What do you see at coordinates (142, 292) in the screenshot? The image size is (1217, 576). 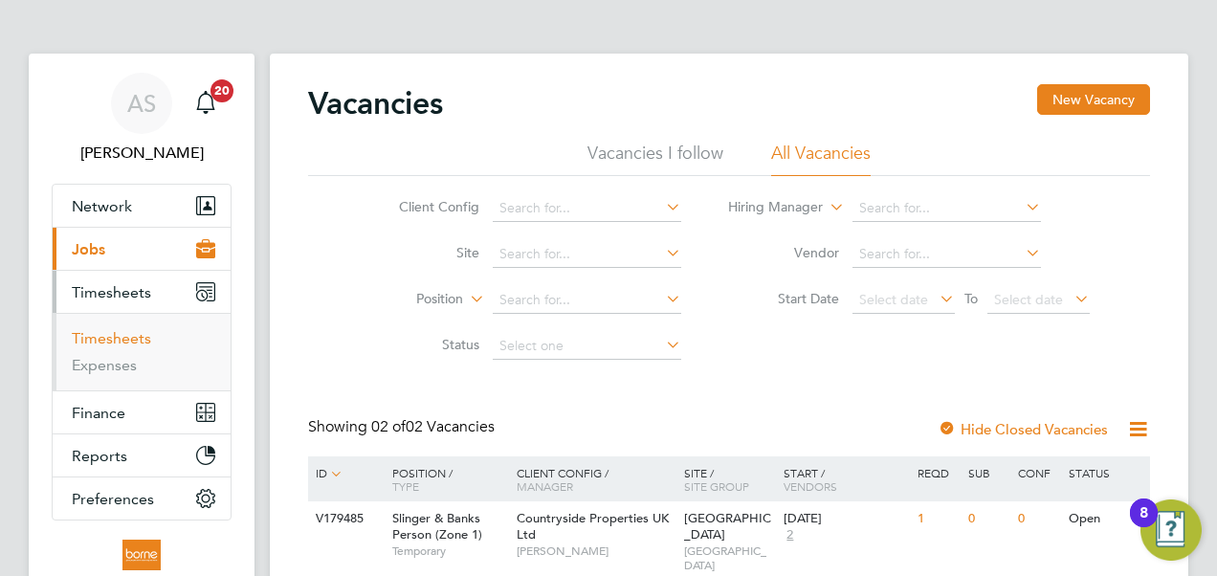 I see `button: Timesheets` at bounding box center [142, 292].